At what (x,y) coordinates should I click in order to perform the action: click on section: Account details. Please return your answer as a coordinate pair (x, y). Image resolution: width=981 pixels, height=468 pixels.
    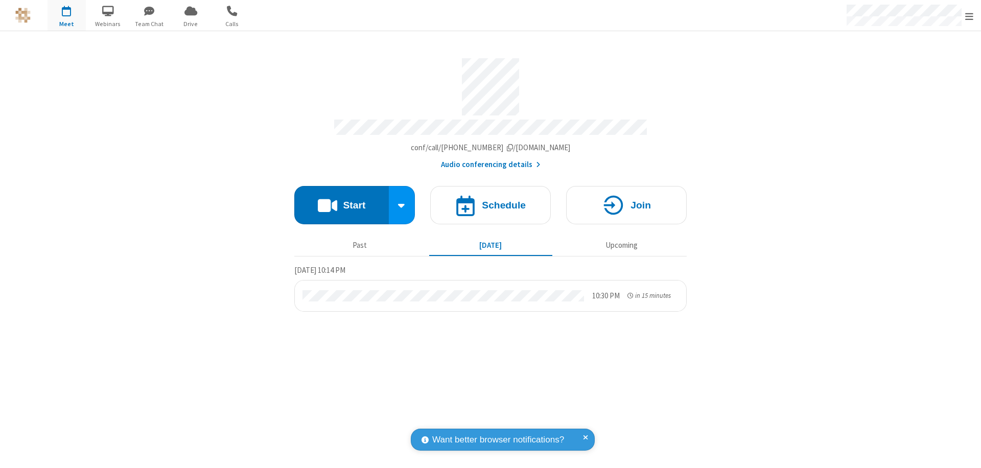
    Looking at the image, I should click on (490, 110).